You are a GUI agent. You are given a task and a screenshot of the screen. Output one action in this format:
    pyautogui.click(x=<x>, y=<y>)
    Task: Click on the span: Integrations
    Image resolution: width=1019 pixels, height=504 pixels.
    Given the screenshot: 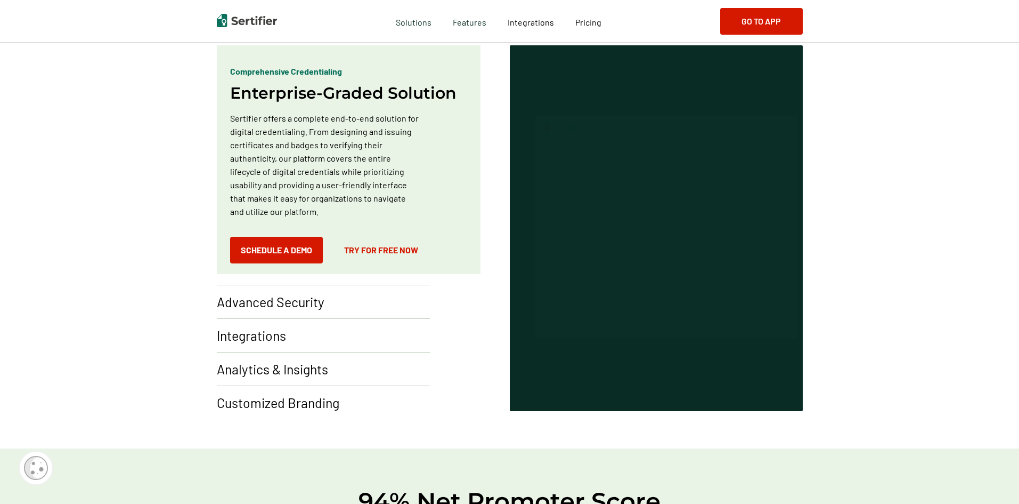 What is the action you would take?
    pyautogui.click(x=531, y=22)
    